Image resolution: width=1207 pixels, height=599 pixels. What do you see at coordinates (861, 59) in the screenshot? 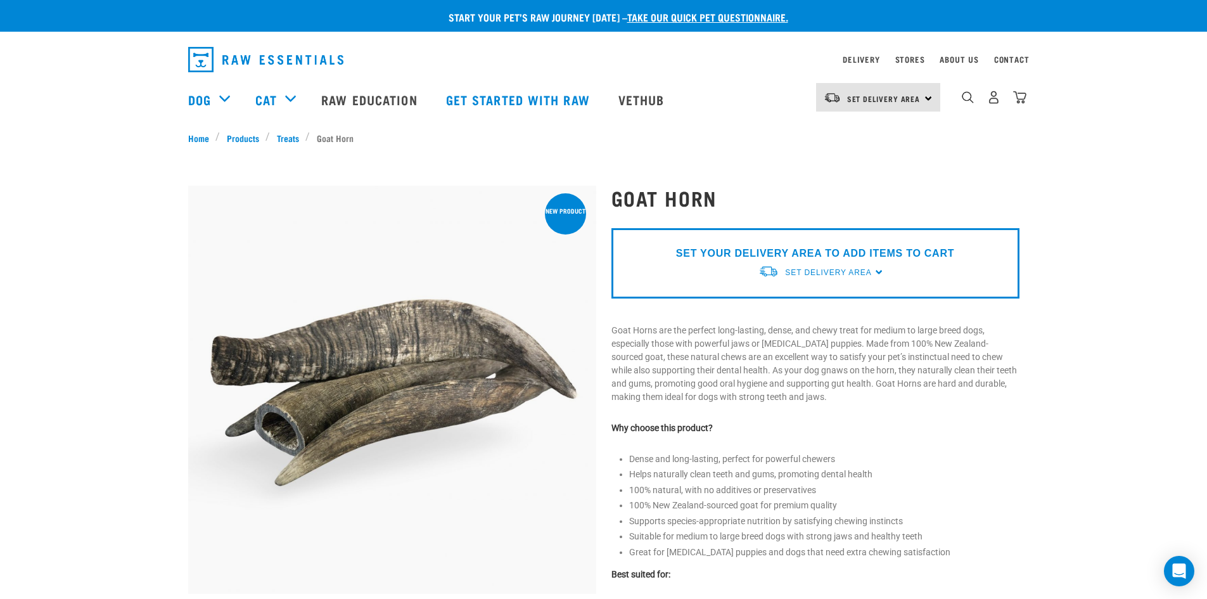
I see `a: Delivery` at bounding box center [861, 59].